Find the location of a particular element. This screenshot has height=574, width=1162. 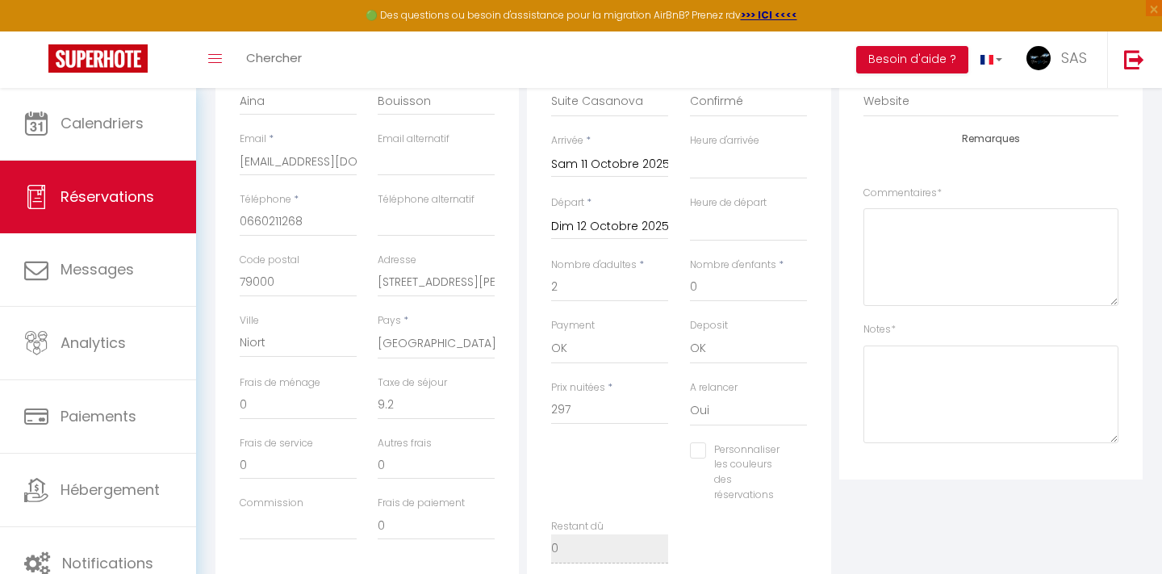

label: Email is located at coordinates (253, 139).